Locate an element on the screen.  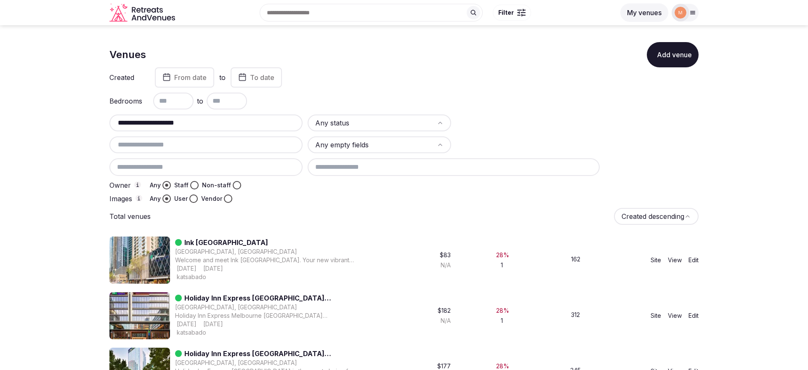
span: 312 is located at coordinates (575, 315).